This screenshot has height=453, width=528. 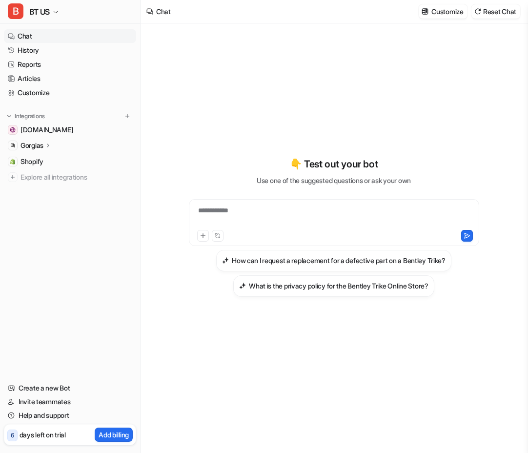 I want to click on a: Reports, so click(x=70, y=64).